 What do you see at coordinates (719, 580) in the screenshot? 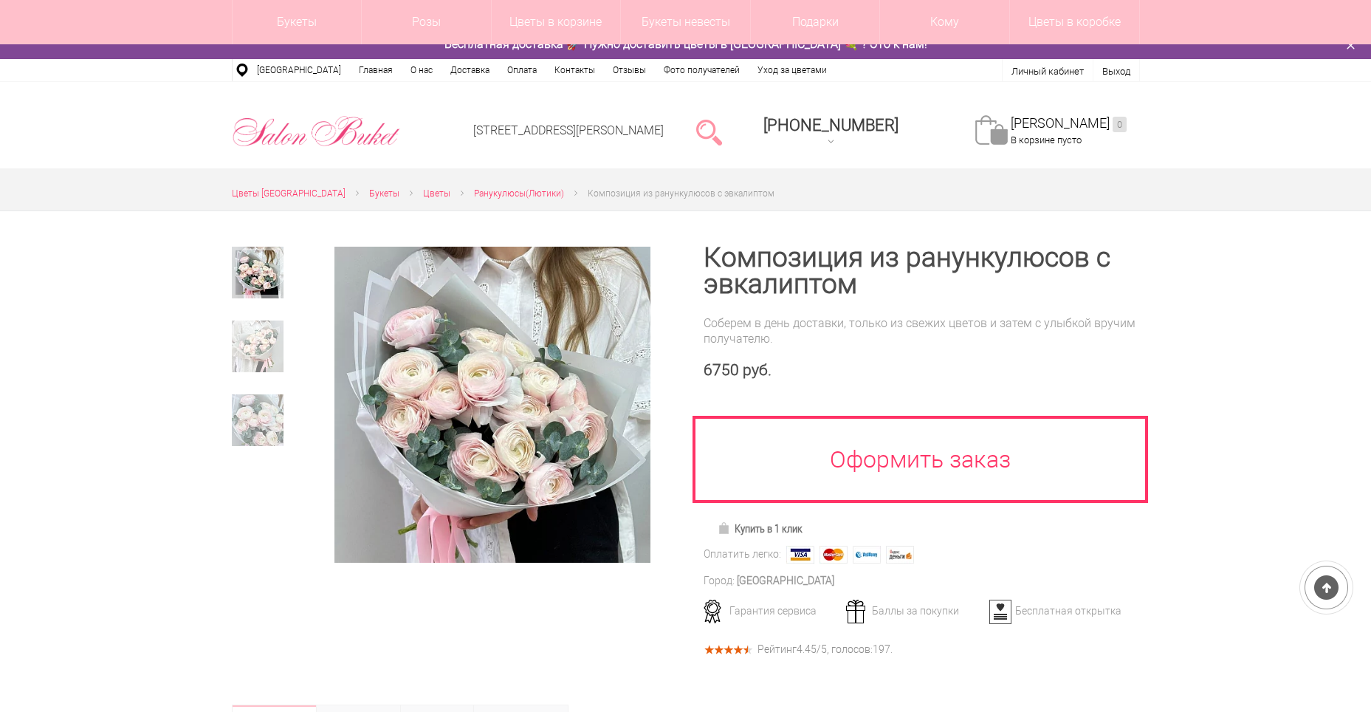
I see `div: Город:` at bounding box center [719, 580].